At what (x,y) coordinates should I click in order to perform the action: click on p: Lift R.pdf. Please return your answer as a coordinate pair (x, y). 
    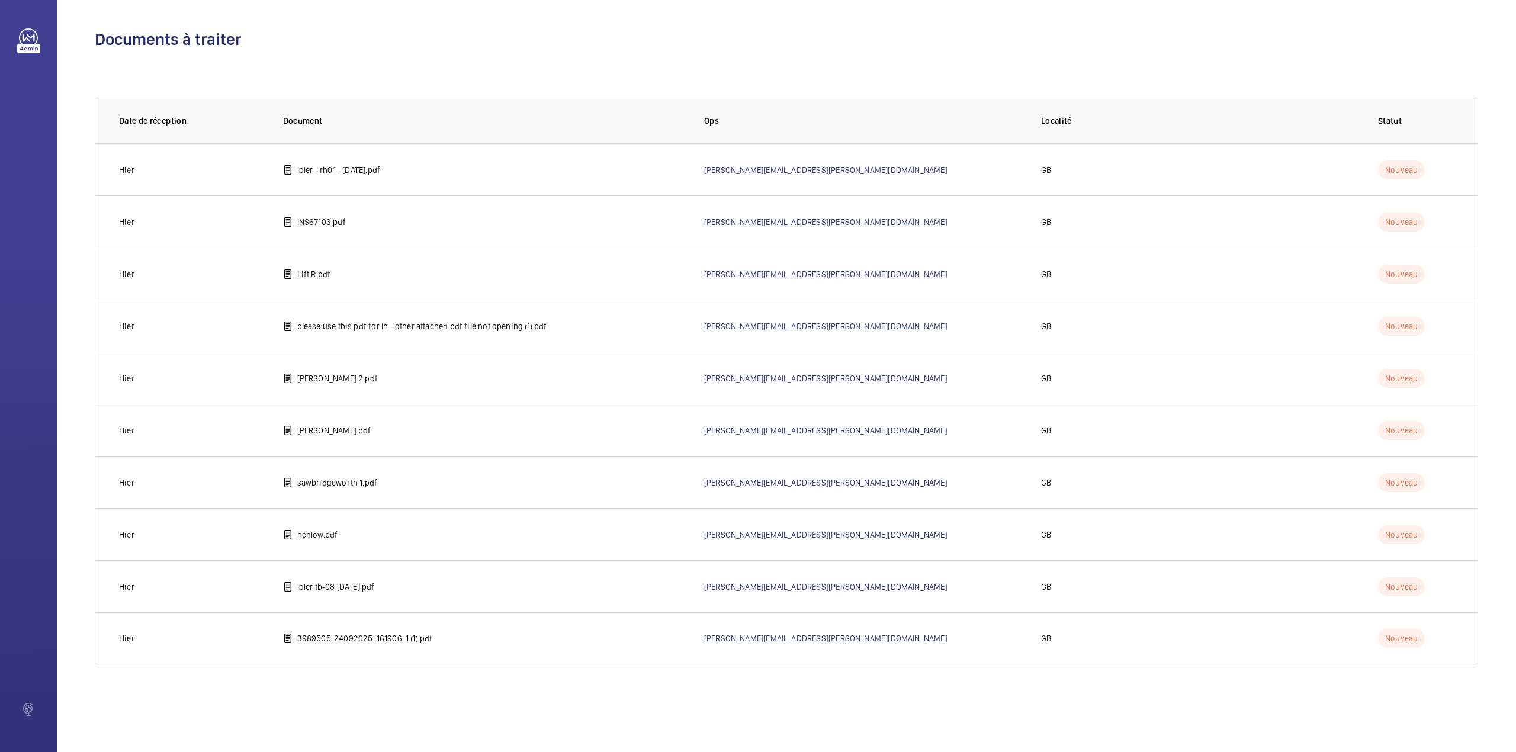
    Looking at the image, I should click on (314, 274).